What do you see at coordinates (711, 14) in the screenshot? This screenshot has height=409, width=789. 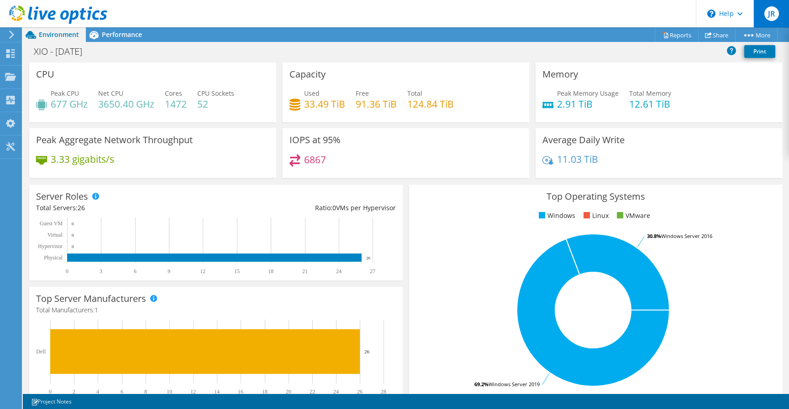 I see `svg: \n` at bounding box center [711, 14].